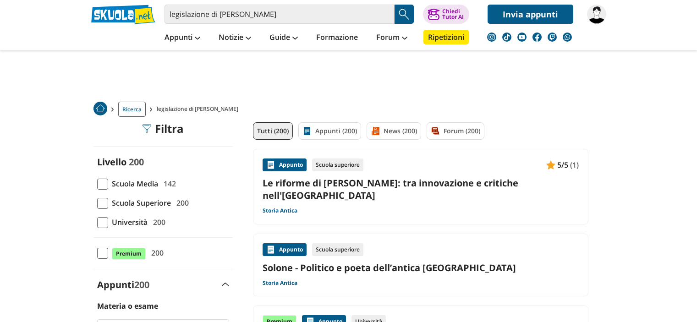  Describe the element at coordinates (225, 284) in the screenshot. I see `img: Apri e chiudi sezione` at that location.